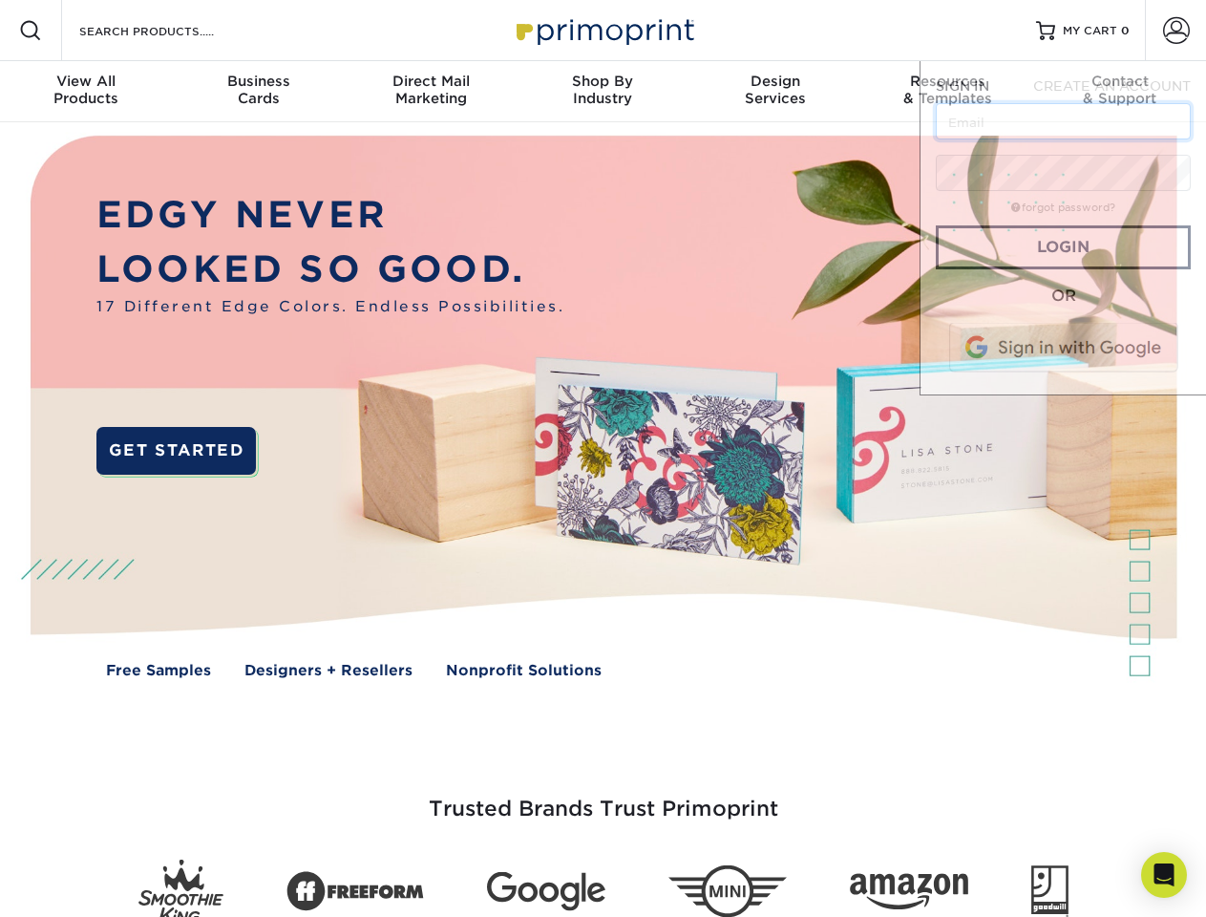 This screenshot has height=917, width=1206. Describe the element at coordinates (963, 86) in the screenshot. I see `span: SIGN IN` at that location.